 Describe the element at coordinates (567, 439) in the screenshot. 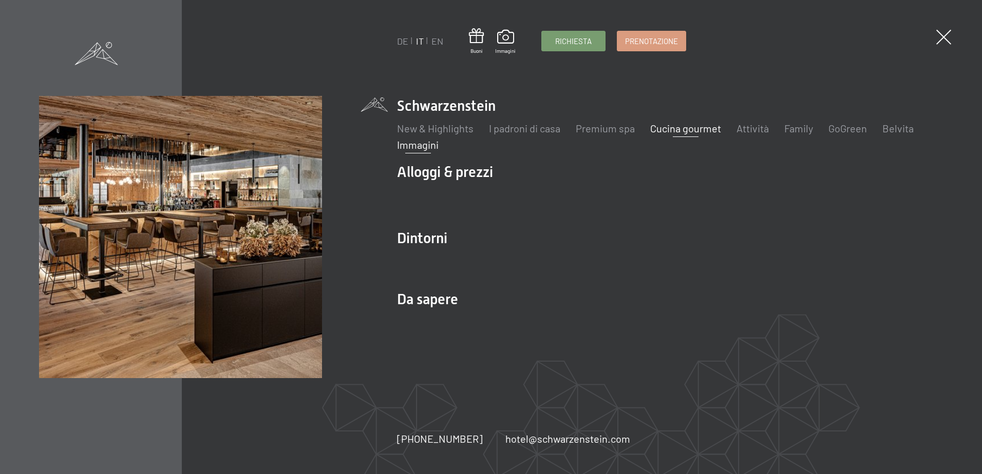

I see `a: hotel@schwarzenstein.com` at that location.